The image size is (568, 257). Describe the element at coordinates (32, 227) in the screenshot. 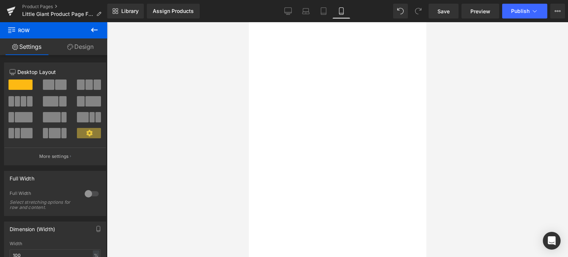

I see `div: Dimension (Width)` at that location.